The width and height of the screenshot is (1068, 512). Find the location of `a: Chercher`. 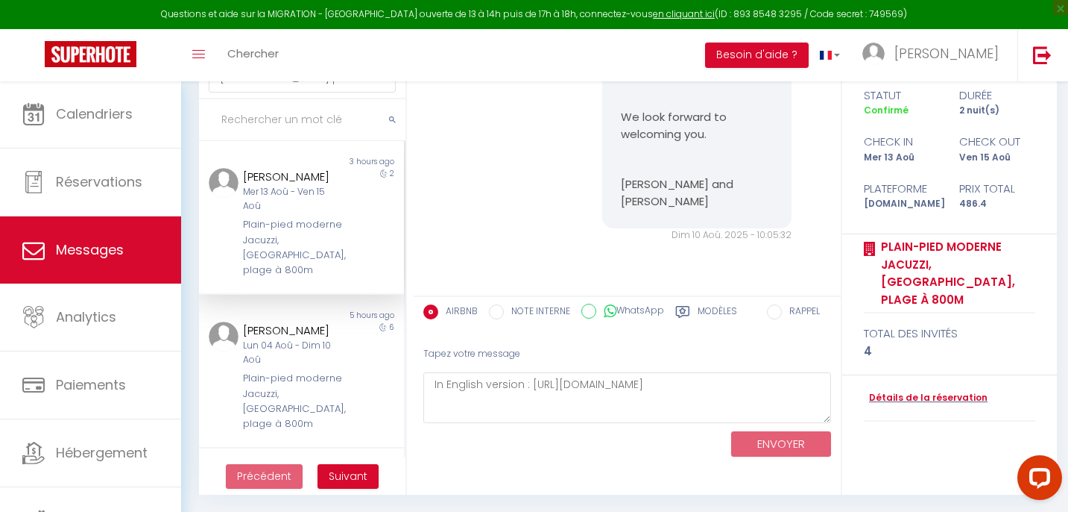

a: Chercher is located at coordinates (253, 55).